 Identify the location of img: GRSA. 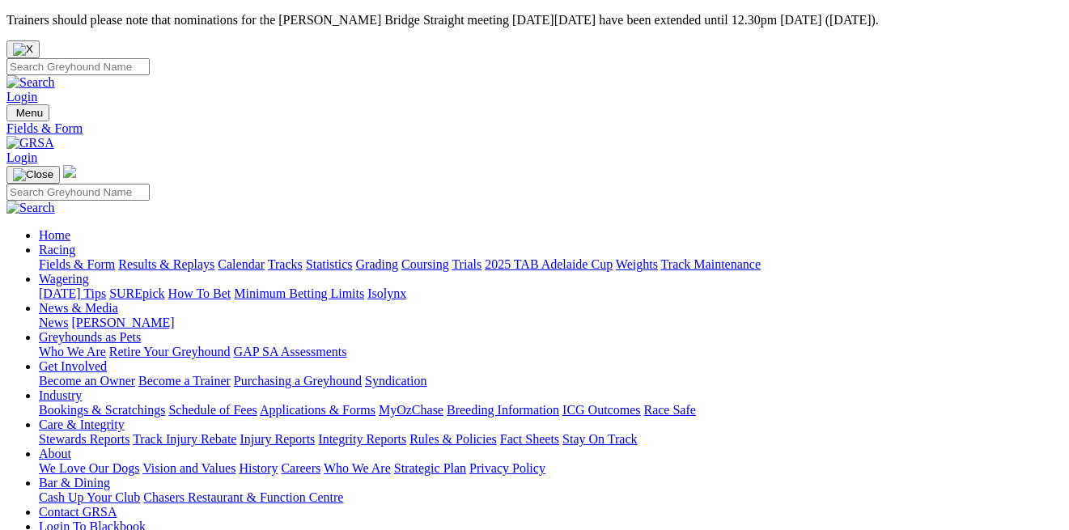
(30, 143).